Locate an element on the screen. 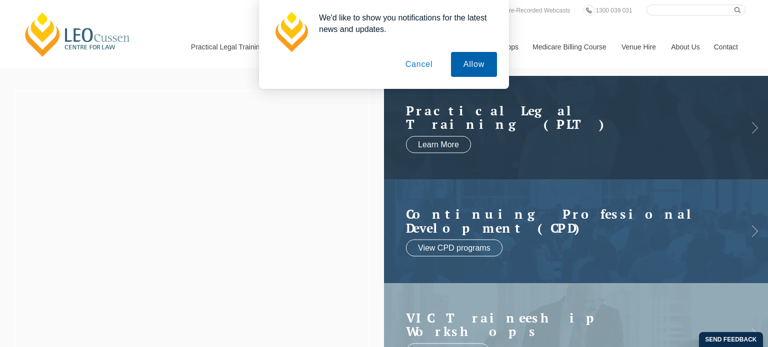 Image resolution: width=768 pixels, height=347 pixels. button: Cancel is located at coordinates (419, 64).